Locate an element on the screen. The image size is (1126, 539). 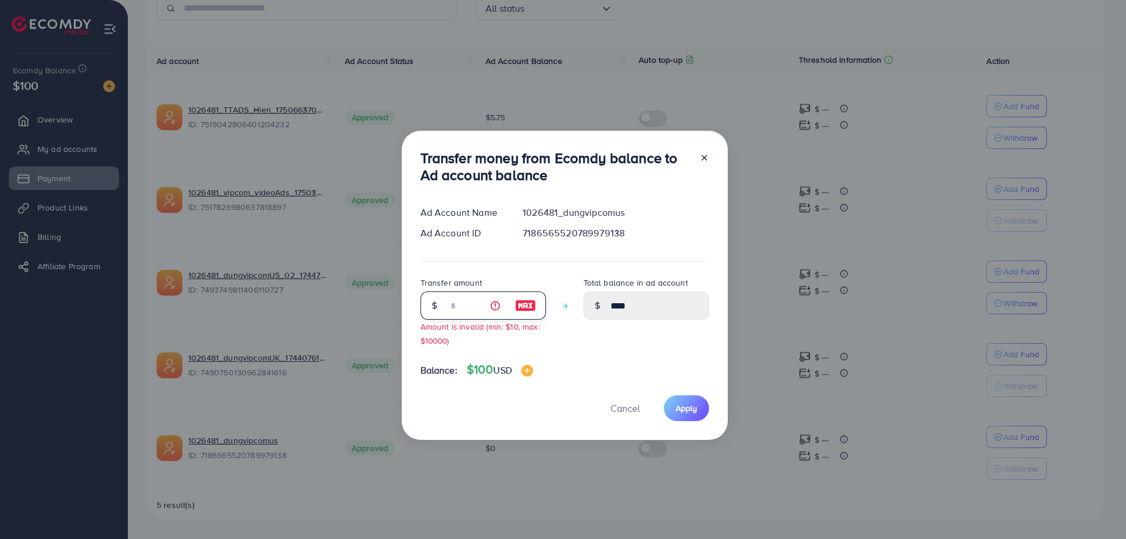
label: Transfer amount is located at coordinates (451, 283).